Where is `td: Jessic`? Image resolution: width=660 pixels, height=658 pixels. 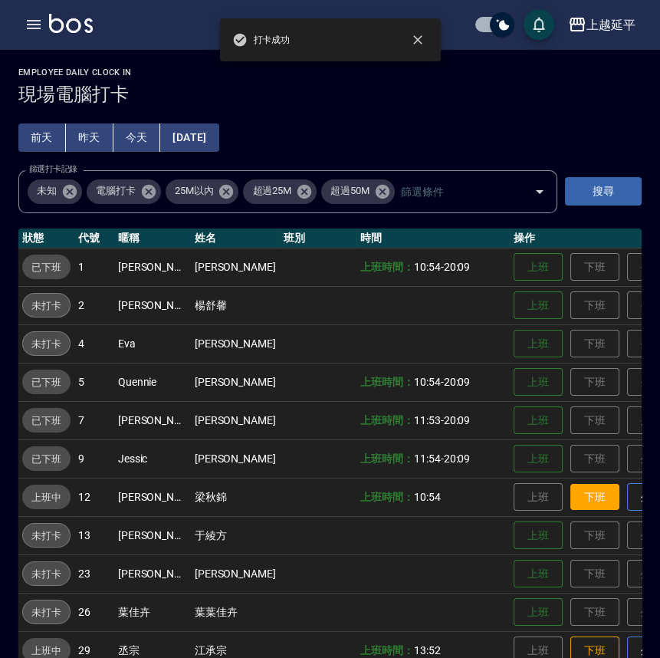
td: Jessic is located at coordinates (153, 458).